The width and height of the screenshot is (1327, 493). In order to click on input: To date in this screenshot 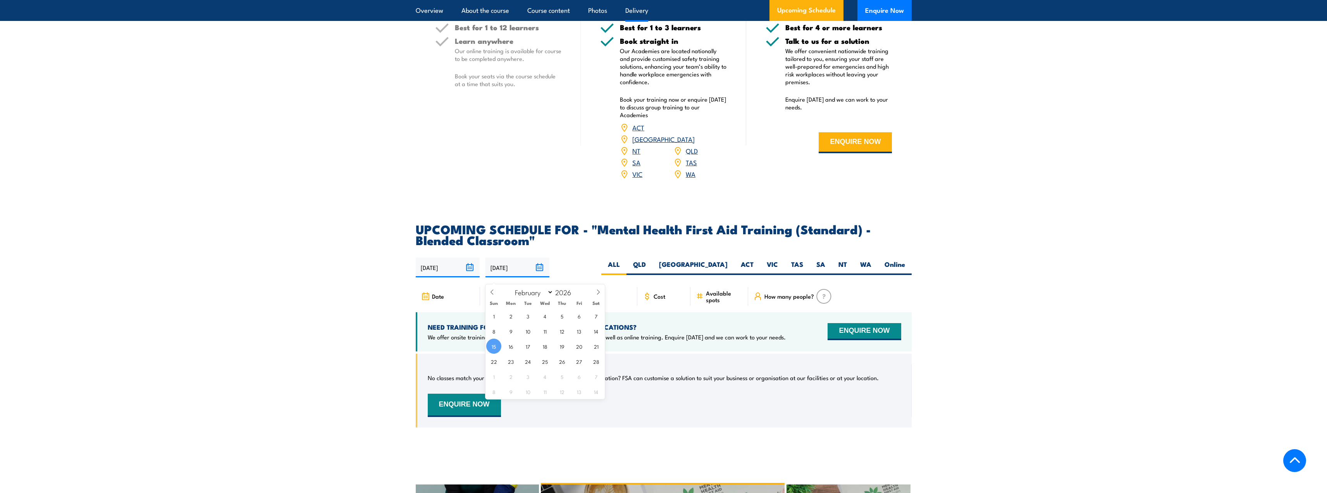, I will do `click(517, 267)`.